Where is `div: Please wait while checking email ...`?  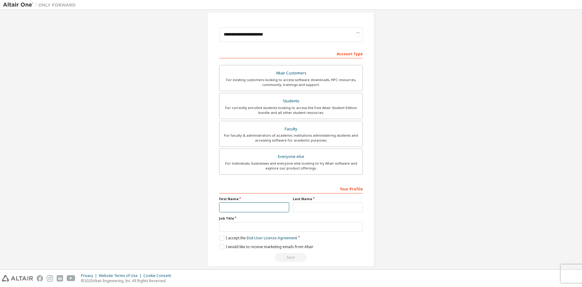
div: Please wait while checking email ... is located at coordinates (291, 257).